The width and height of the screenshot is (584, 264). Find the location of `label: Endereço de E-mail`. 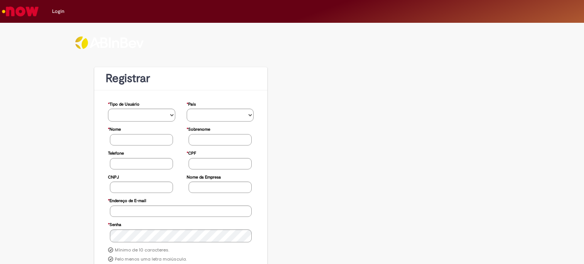

label: Endereço de E-mail is located at coordinates (127, 200).